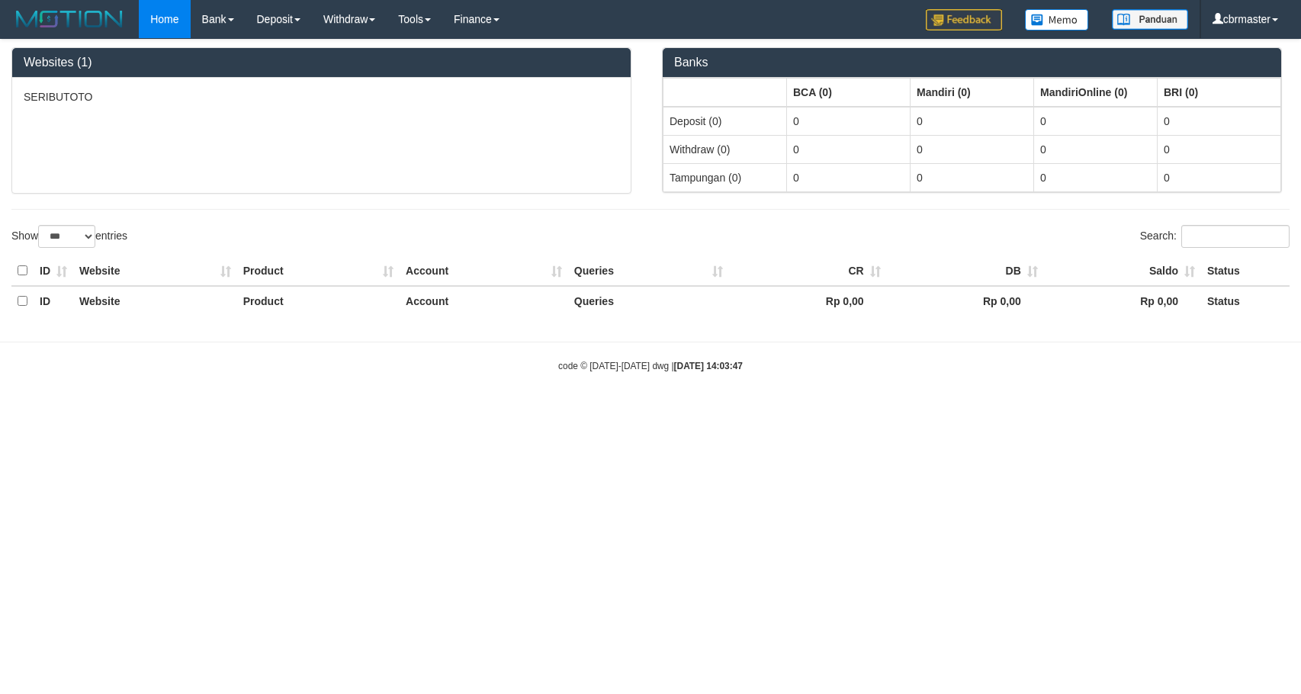 This screenshot has width=1301, height=694. What do you see at coordinates (807, 271) in the screenshot?
I see `th: CR` at bounding box center [807, 271].